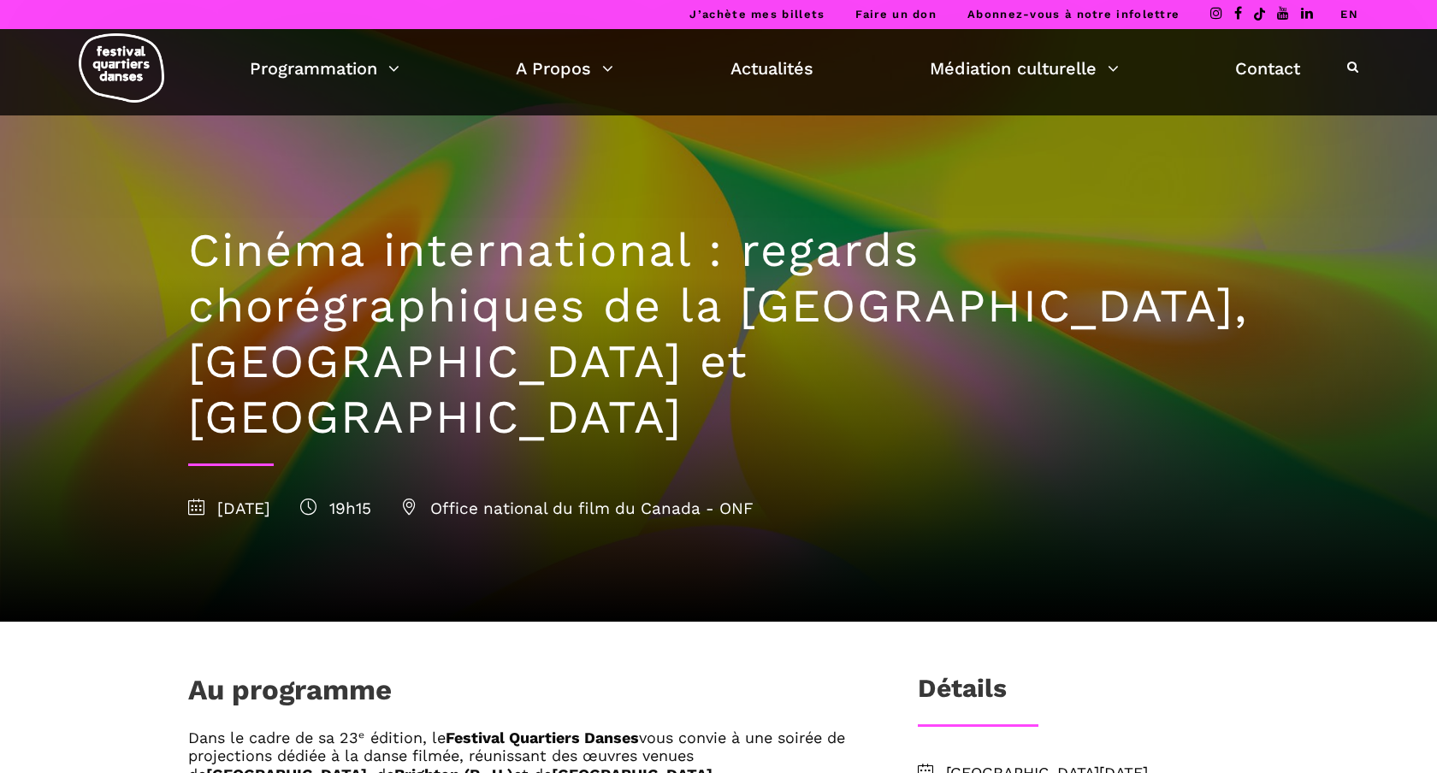  Describe the element at coordinates (757, 14) in the screenshot. I see `a: J’achète mes billets` at that location.